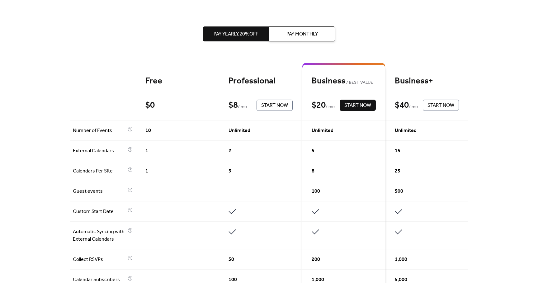 This screenshot has height=283, width=538. Describe the element at coordinates (99, 260) in the screenshot. I see `span: Collect RSVPs` at that location.